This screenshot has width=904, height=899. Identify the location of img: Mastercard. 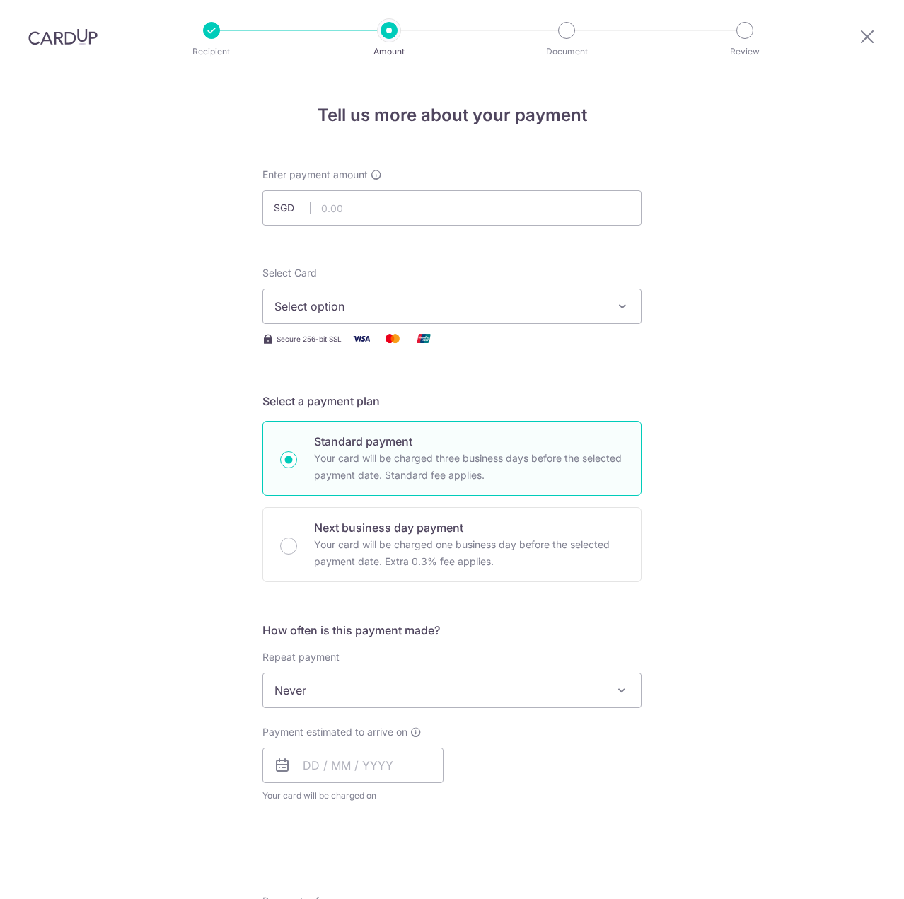
(393, 338).